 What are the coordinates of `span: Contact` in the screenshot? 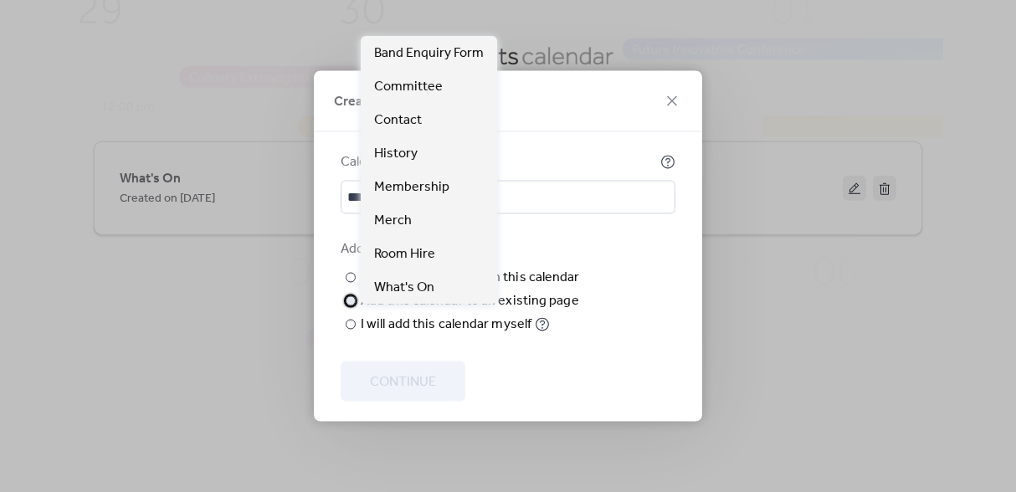 It's located at (398, 121).